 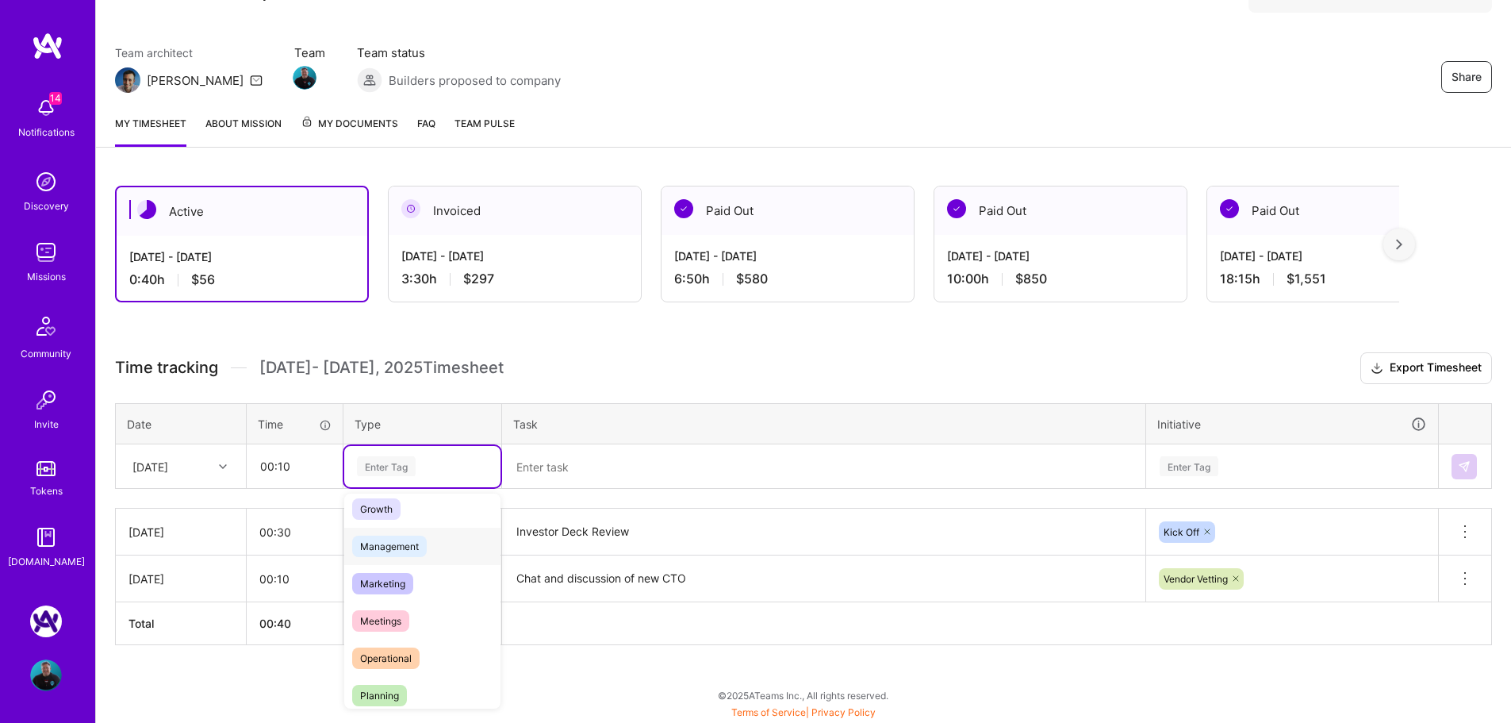 I want to click on span: Time tracking, so click(x=167, y=367).